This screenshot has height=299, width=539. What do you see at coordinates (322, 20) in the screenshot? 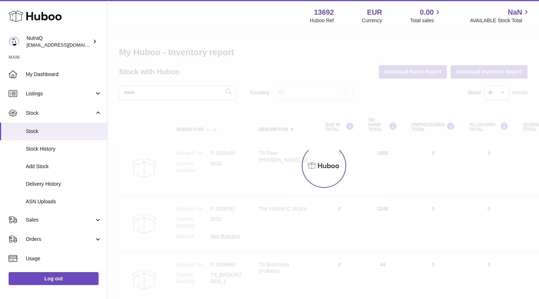
I see `div: Huboo Ref` at bounding box center [322, 20].